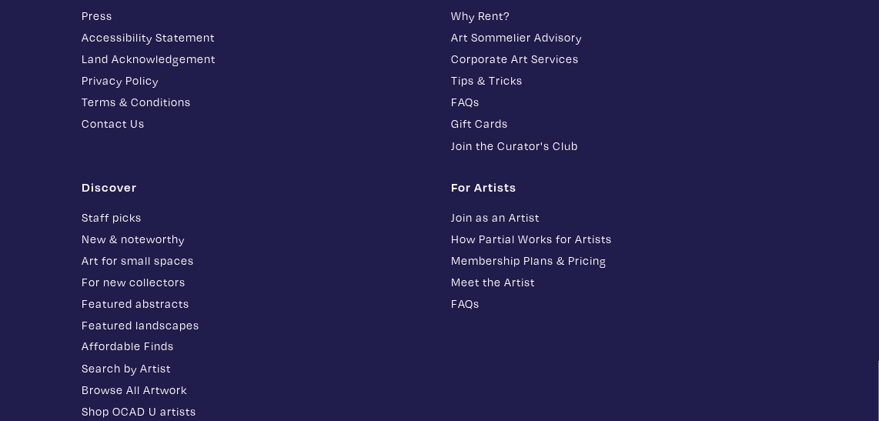 This screenshot has height=421, width=879. Describe the element at coordinates (255, 15) in the screenshot. I see `a: Press` at that location.